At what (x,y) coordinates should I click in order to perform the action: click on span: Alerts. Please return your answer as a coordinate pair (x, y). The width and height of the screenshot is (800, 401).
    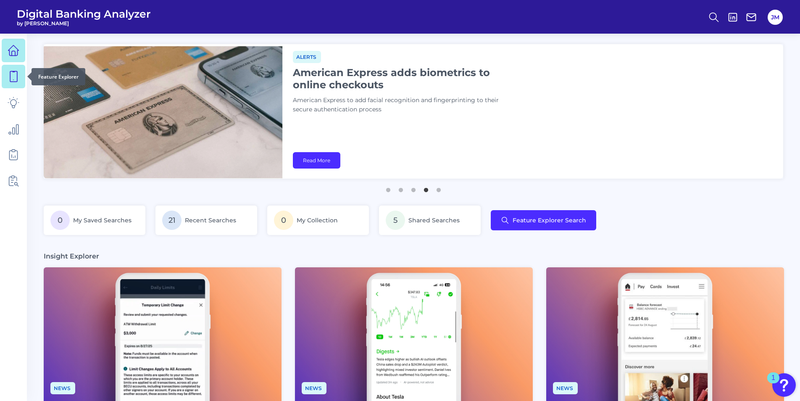
    Looking at the image, I should click on (307, 57).